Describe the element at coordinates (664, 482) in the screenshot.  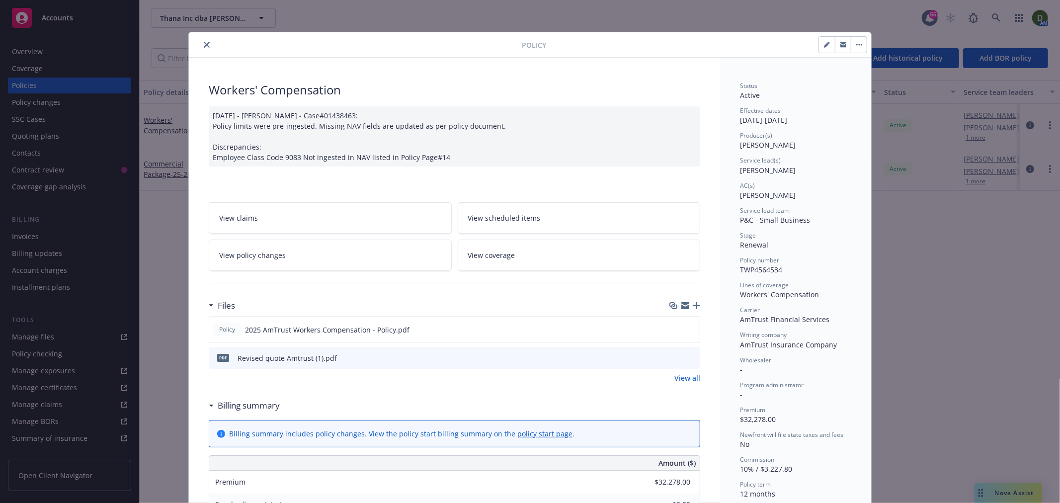
I see `input: 0.00` at that location.